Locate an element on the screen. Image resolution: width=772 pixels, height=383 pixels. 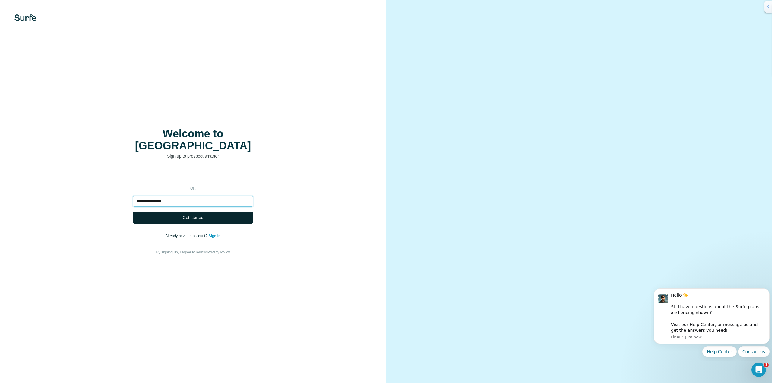
a: Sign in is located at coordinates (214, 236).